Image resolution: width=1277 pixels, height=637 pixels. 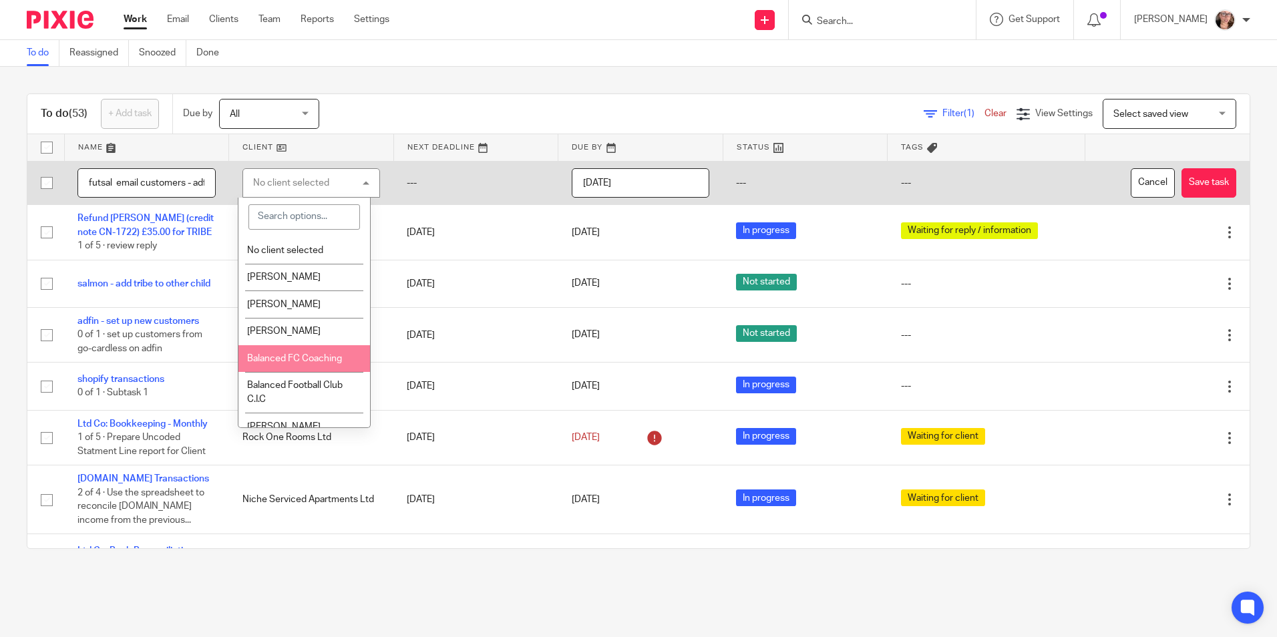 What do you see at coordinates (1209, 183) in the screenshot?
I see `button: Save task` at bounding box center [1209, 183].